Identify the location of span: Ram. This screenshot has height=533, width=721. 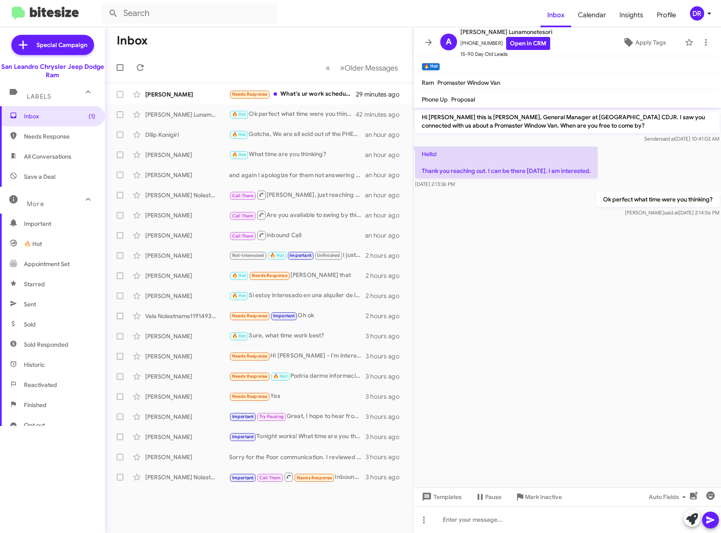
(427, 83).